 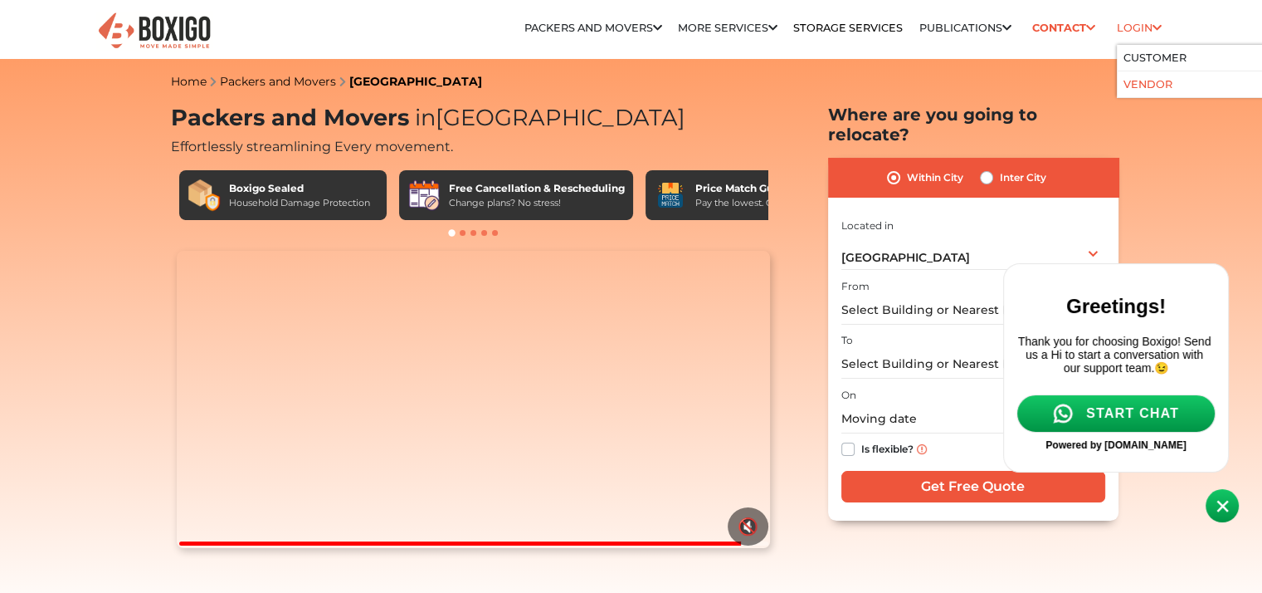 I want to click on div: Pay the lowest. Guaranteed!, so click(x=759, y=203).